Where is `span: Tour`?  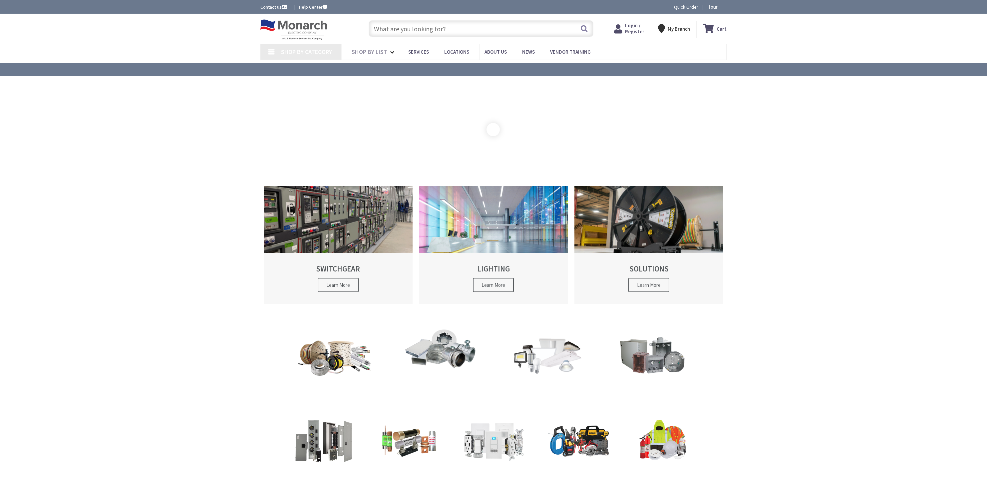
span: Tour is located at coordinates (716, 7).